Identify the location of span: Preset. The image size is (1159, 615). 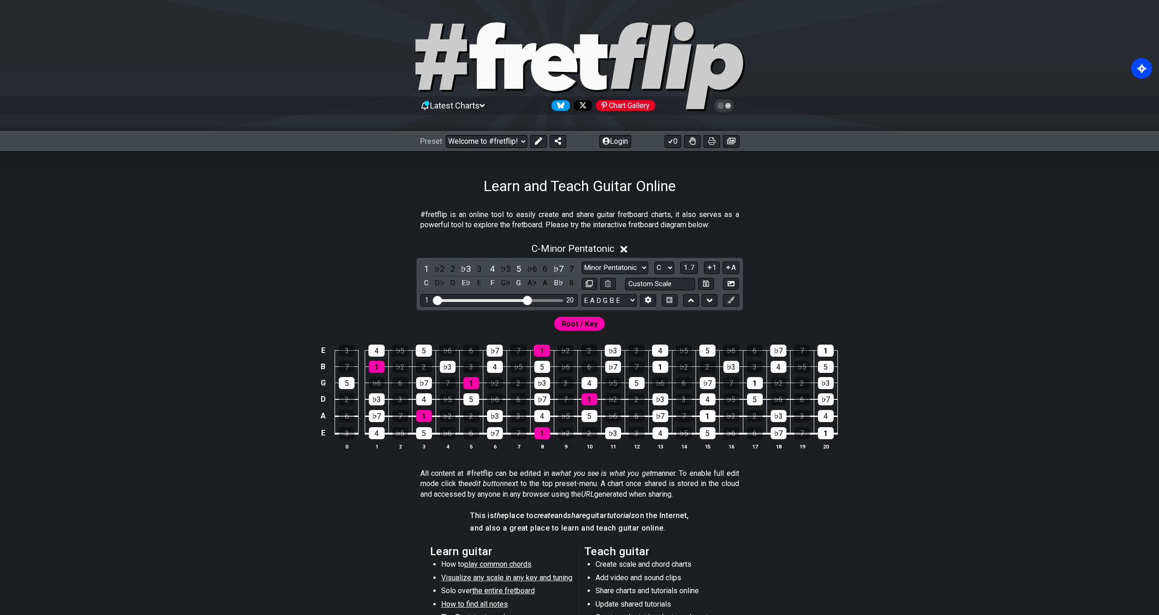
(431, 141).